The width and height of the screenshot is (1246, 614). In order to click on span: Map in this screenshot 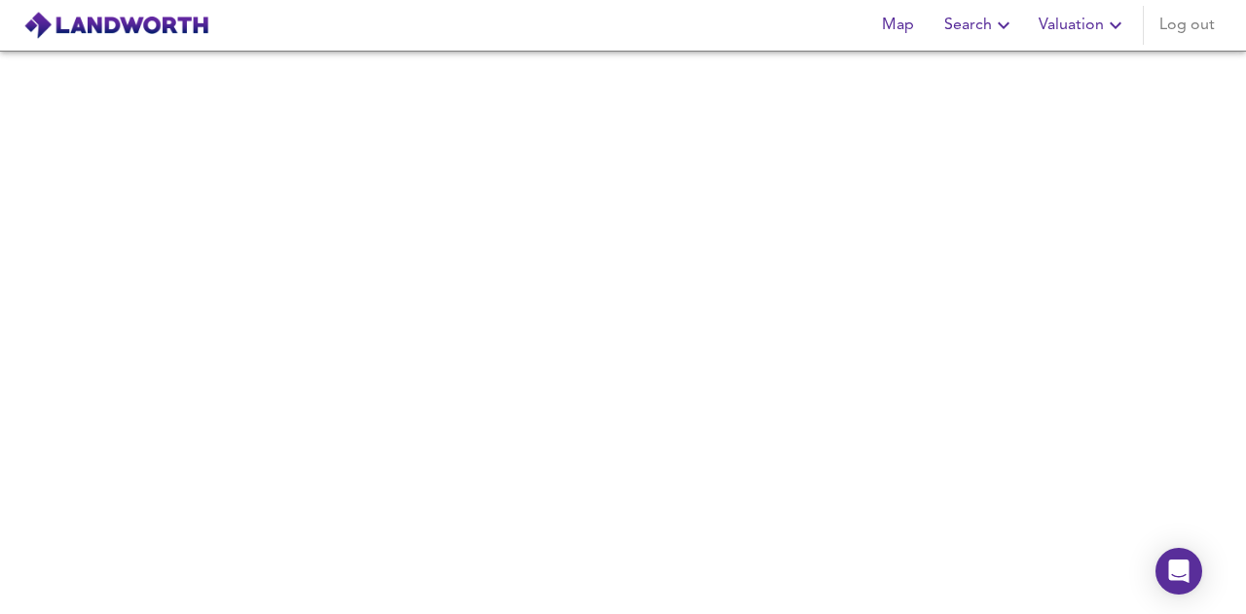, I will do `click(898, 25)`.